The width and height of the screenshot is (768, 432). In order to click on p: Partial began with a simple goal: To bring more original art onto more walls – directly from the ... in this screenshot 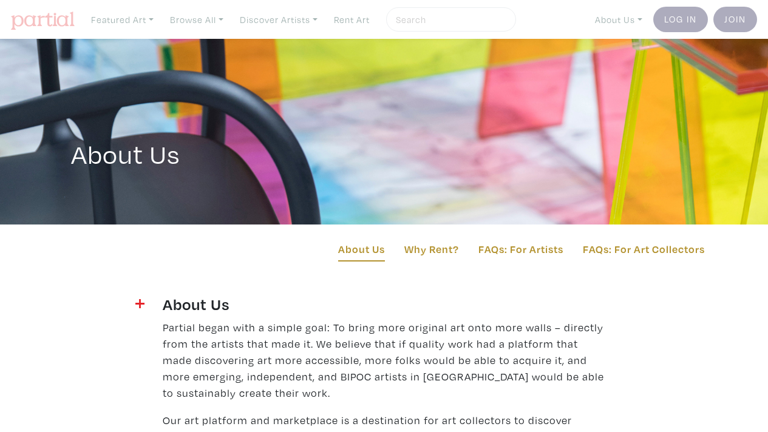, I will do `click(384, 360)`.